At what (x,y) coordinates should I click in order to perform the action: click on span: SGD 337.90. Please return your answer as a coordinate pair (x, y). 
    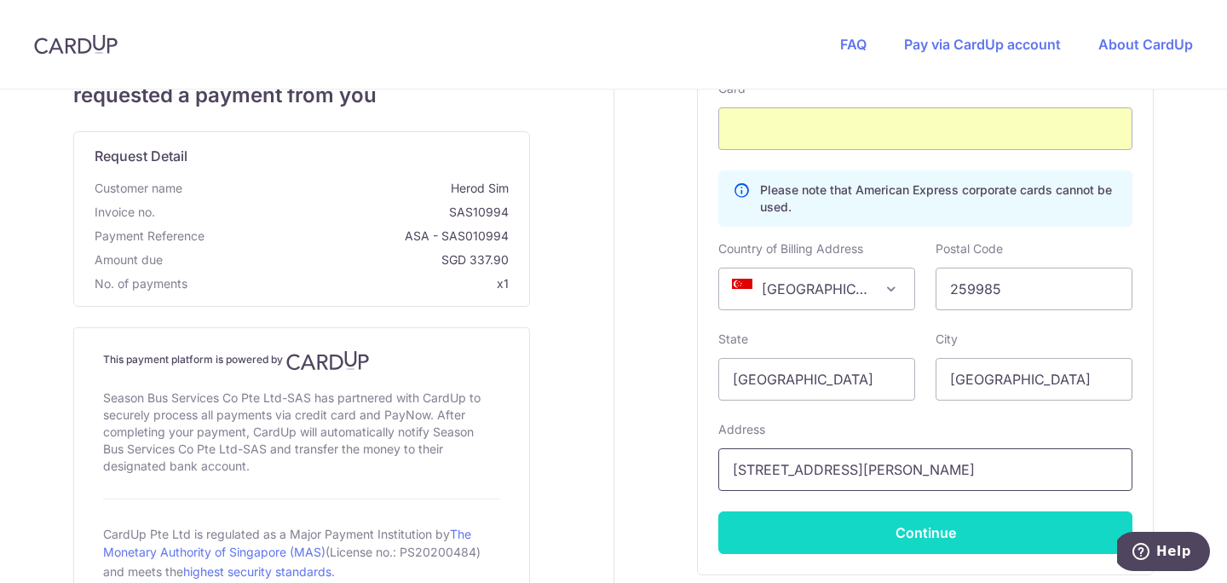
    Looking at the image, I should click on (339, 260).